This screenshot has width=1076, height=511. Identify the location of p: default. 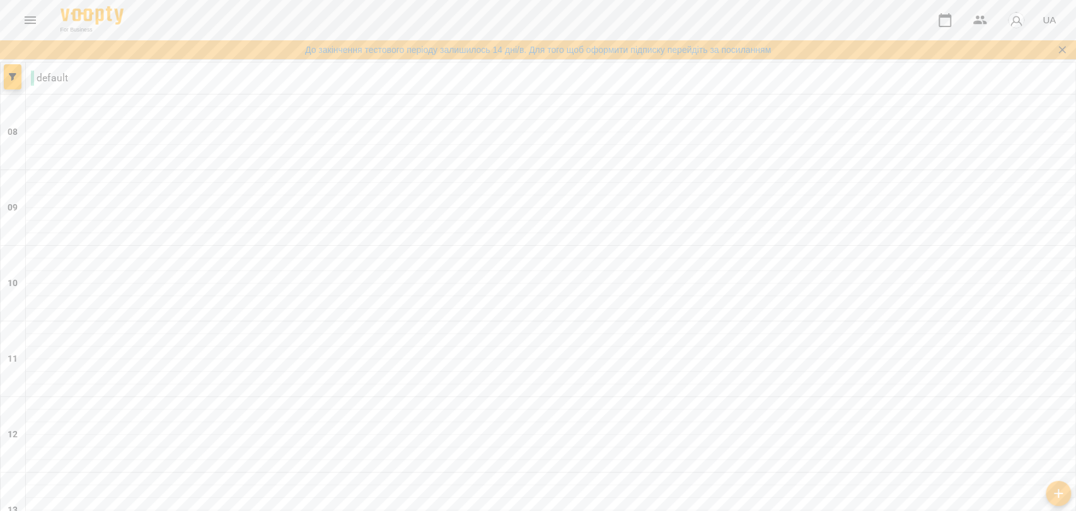
(49, 78).